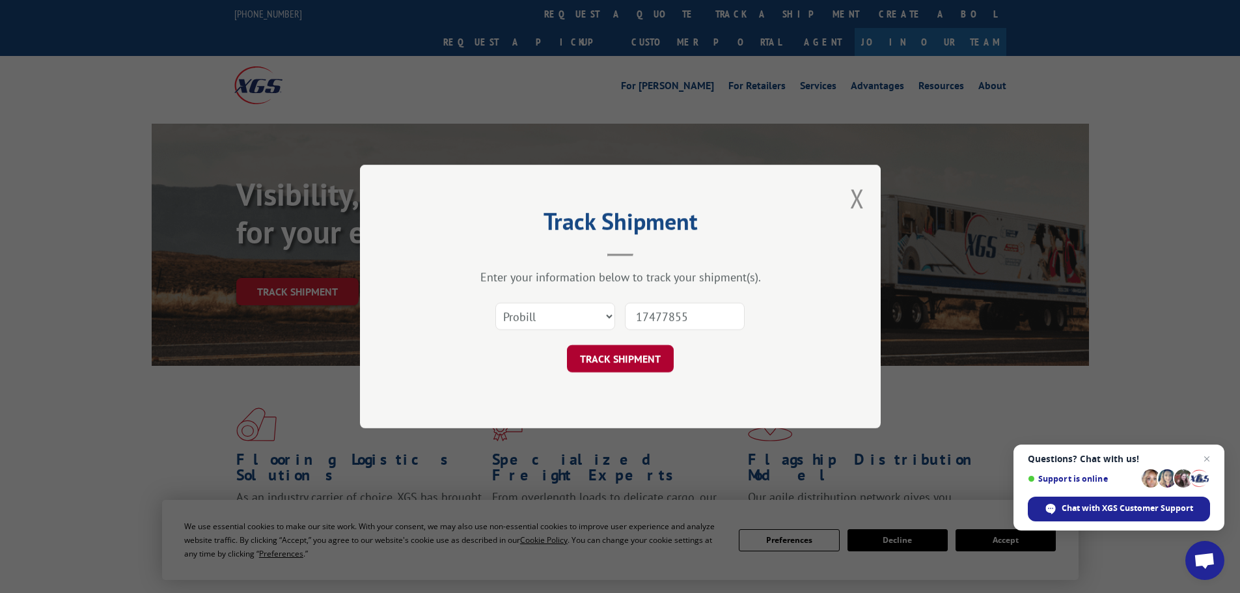 This screenshot has width=1240, height=593. What do you see at coordinates (1083, 479) in the screenshot?
I see `span: Support is online` at bounding box center [1083, 479].